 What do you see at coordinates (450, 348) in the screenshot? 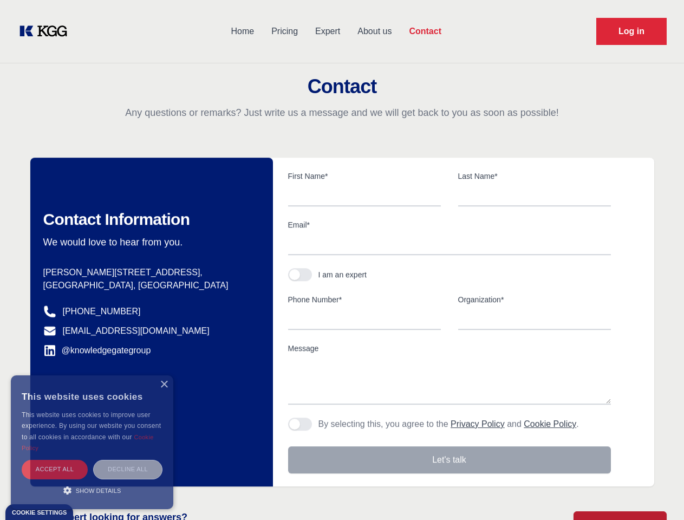
I see `label: Message` at bounding box center [450, 348].